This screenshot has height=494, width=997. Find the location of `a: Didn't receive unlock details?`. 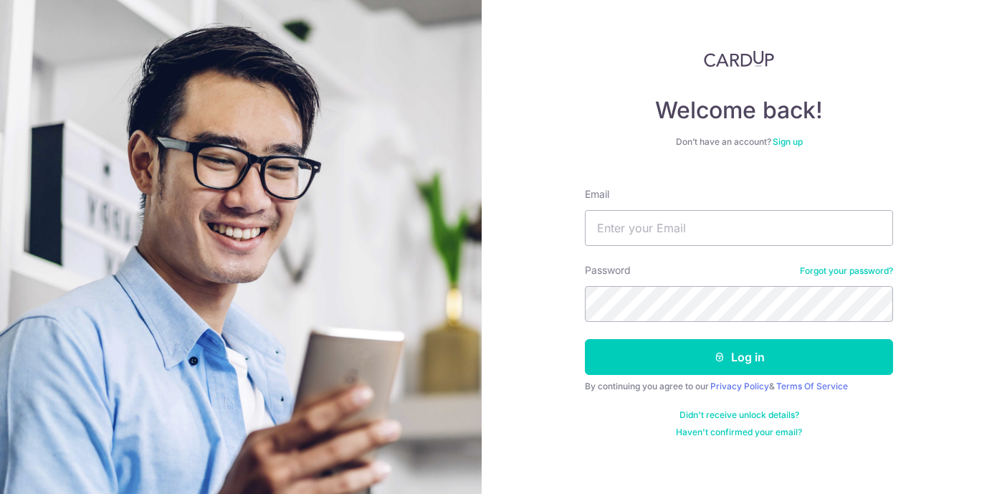

a: Didn't receive unlock details? is located at coordinates (739, 415).